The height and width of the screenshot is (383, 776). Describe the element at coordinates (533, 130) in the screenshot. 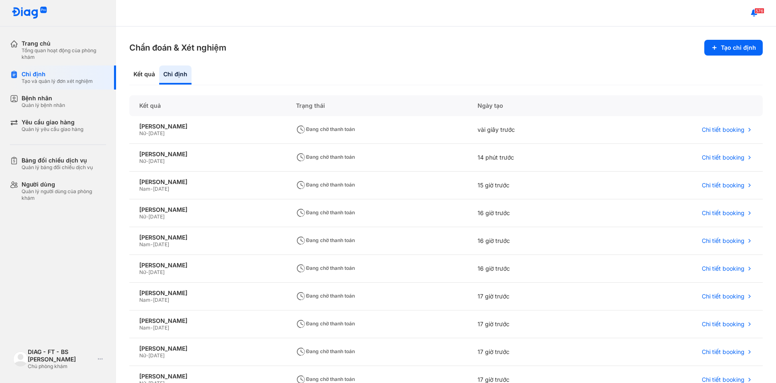

I see `div: vài giây trước` at that location.